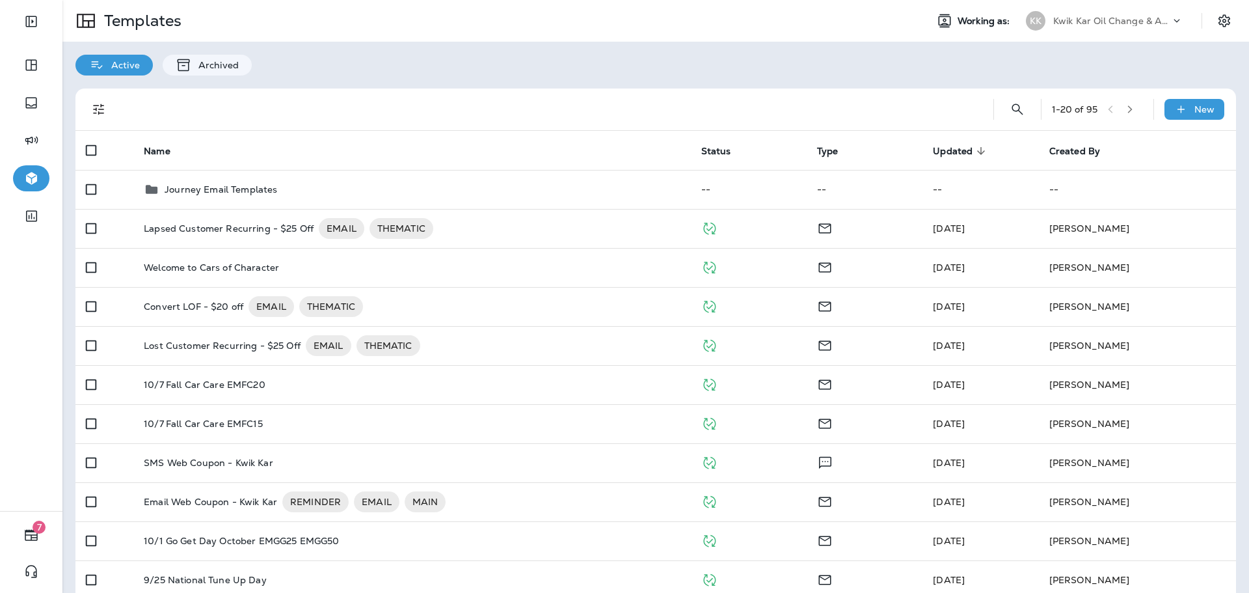  What do you see at coordinates (1224, 21) in the screenshot?
I see `button: Settings` at bounding box center [1224, 21].